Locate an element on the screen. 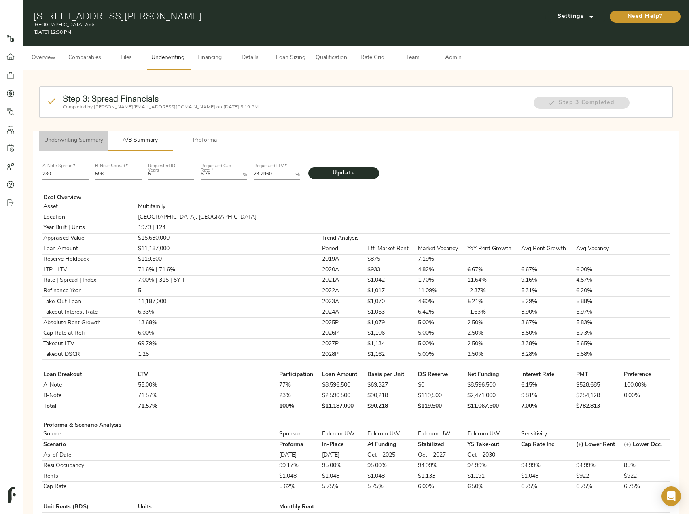 The image size is (689, 514). td: 5.73% is located at coordinates (599, 334).